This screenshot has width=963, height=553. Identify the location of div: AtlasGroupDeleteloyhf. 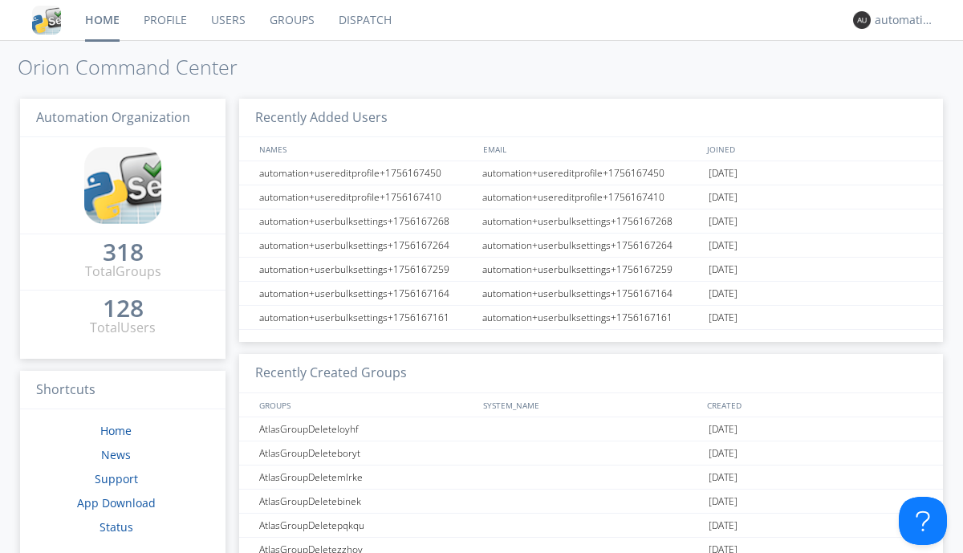
(366, 429).